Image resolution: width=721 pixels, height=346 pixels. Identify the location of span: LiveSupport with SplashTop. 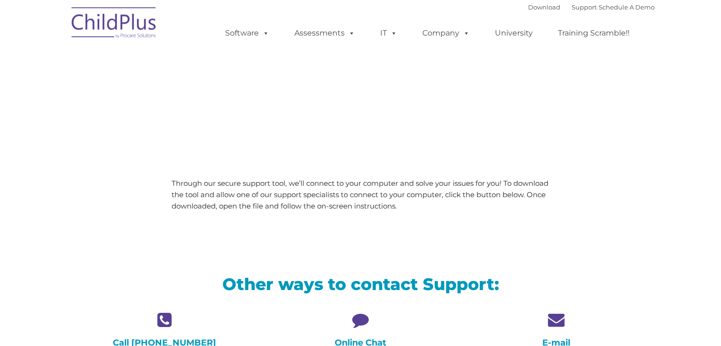
(251, 83).